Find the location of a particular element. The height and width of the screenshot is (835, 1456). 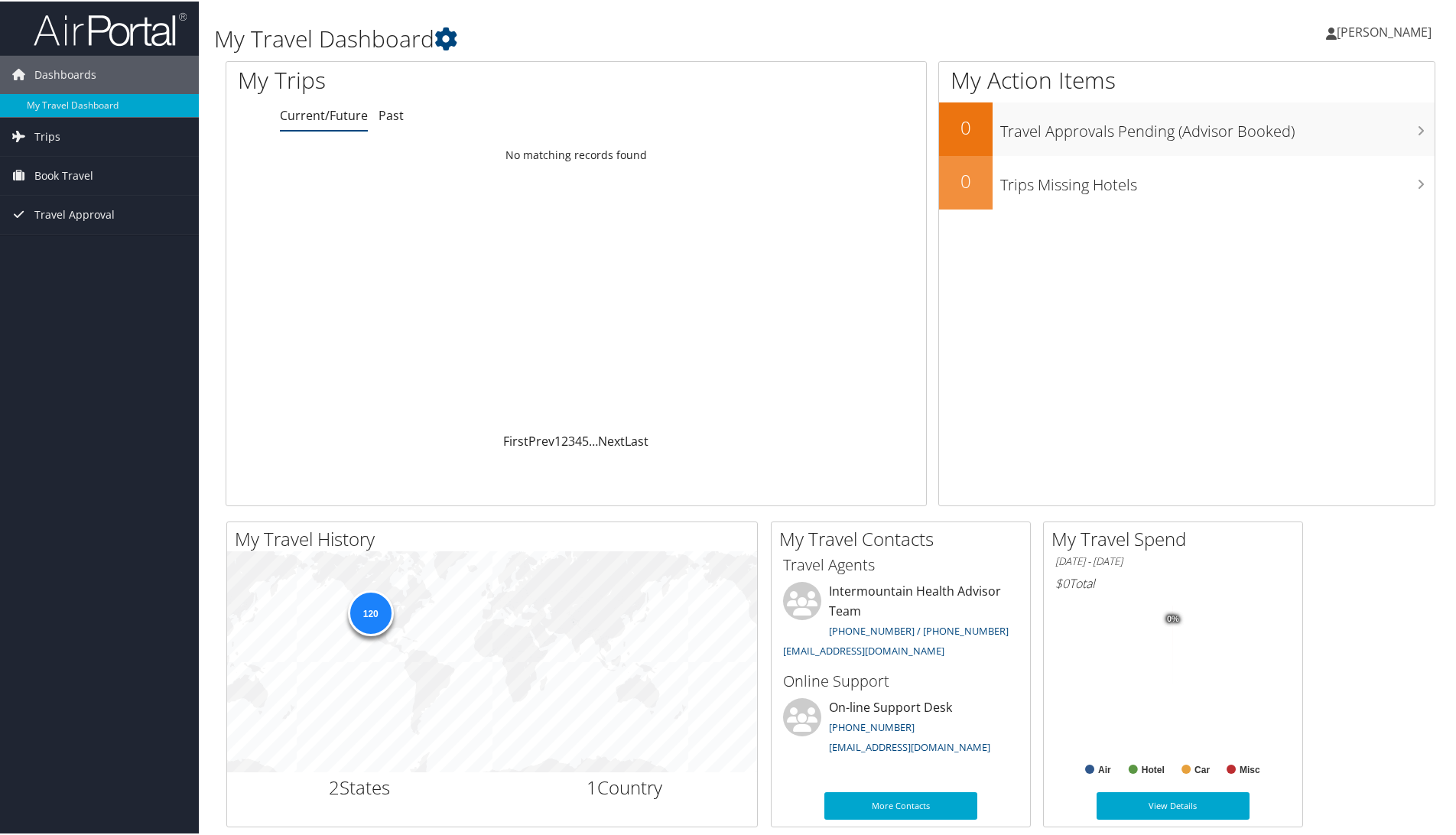

span: 2 is located at coordinates (334, 785).